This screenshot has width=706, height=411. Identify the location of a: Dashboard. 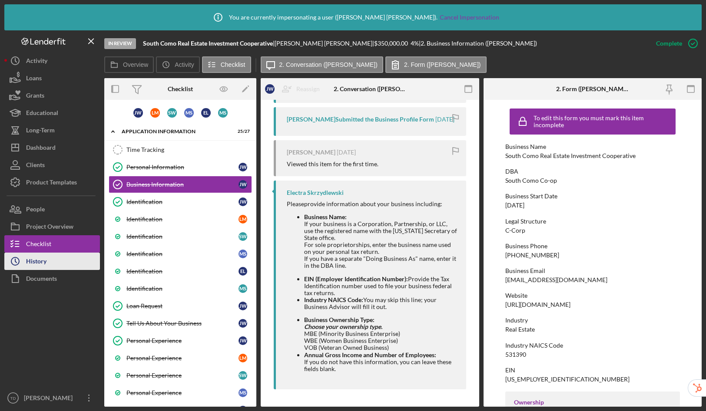
(52, 148).